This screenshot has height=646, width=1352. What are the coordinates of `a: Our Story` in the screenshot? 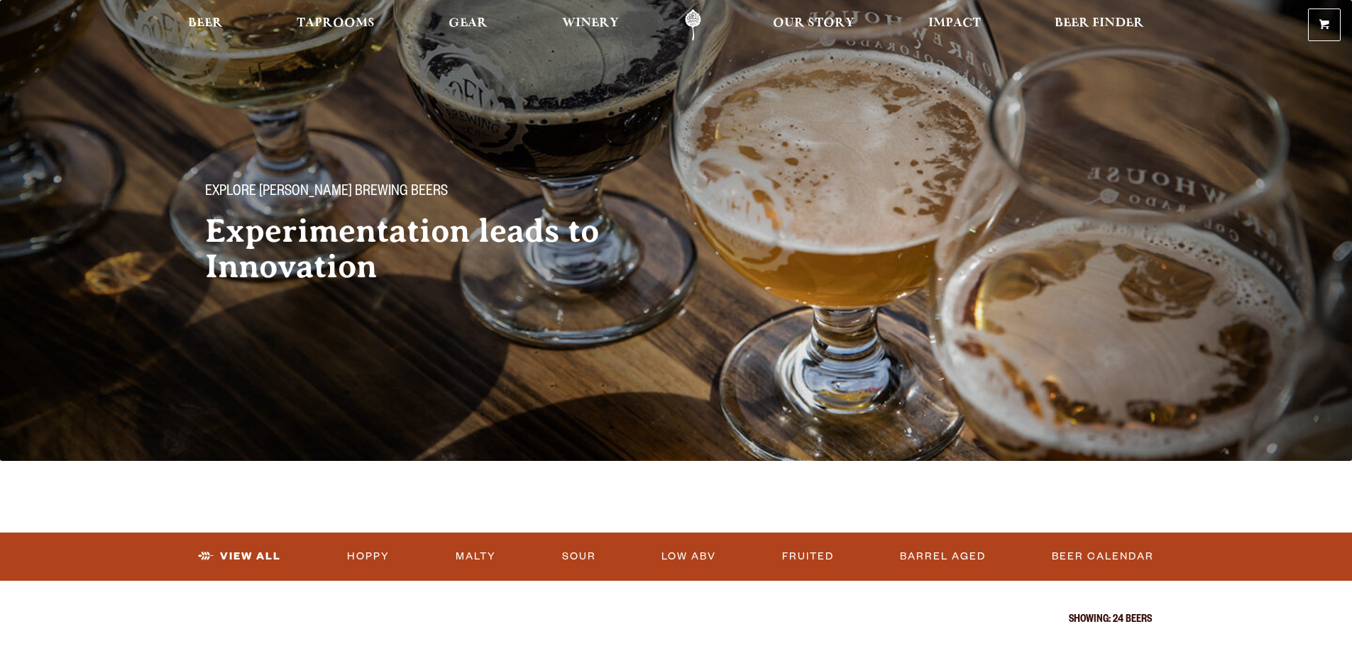 It's located at (813, 25).